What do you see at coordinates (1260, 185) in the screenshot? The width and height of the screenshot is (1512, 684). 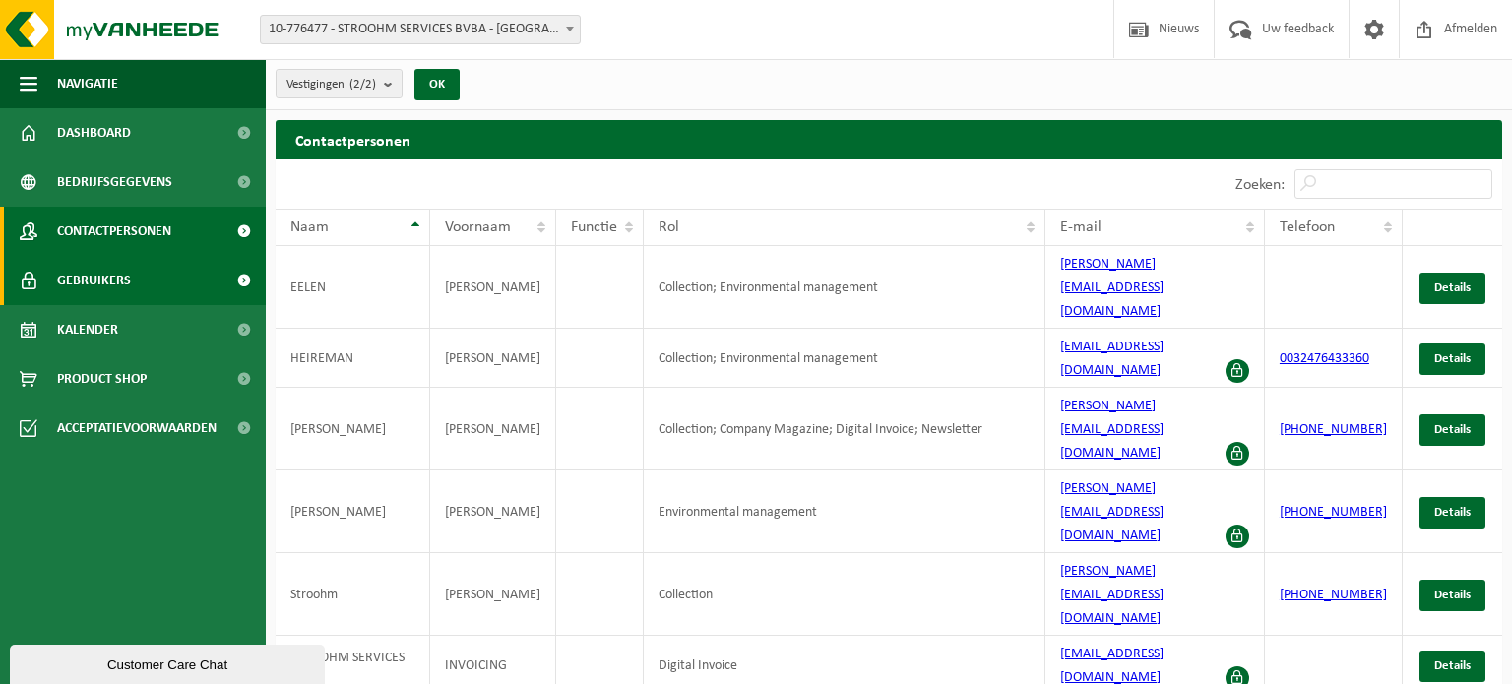 I see `label: Zoeken:` at bounding box center [1260, 185].